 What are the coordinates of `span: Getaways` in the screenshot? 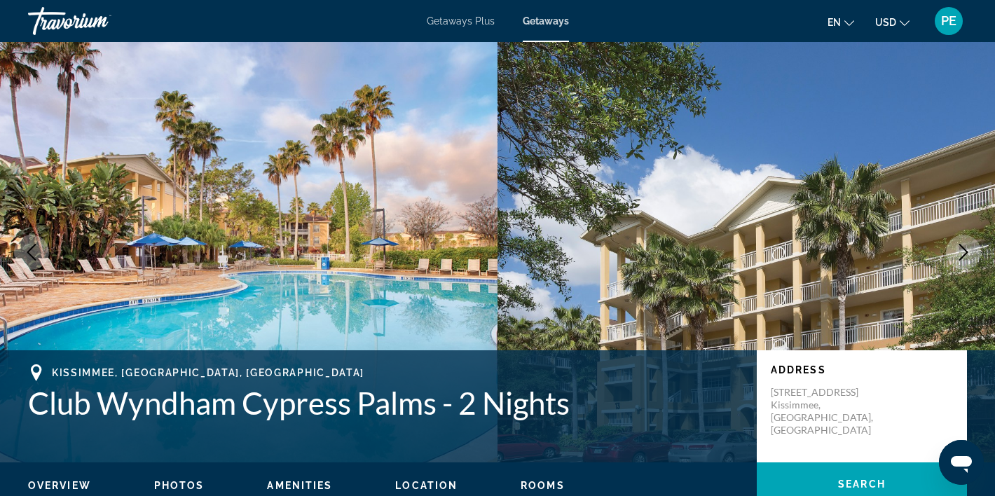 It's located at (546, 21).